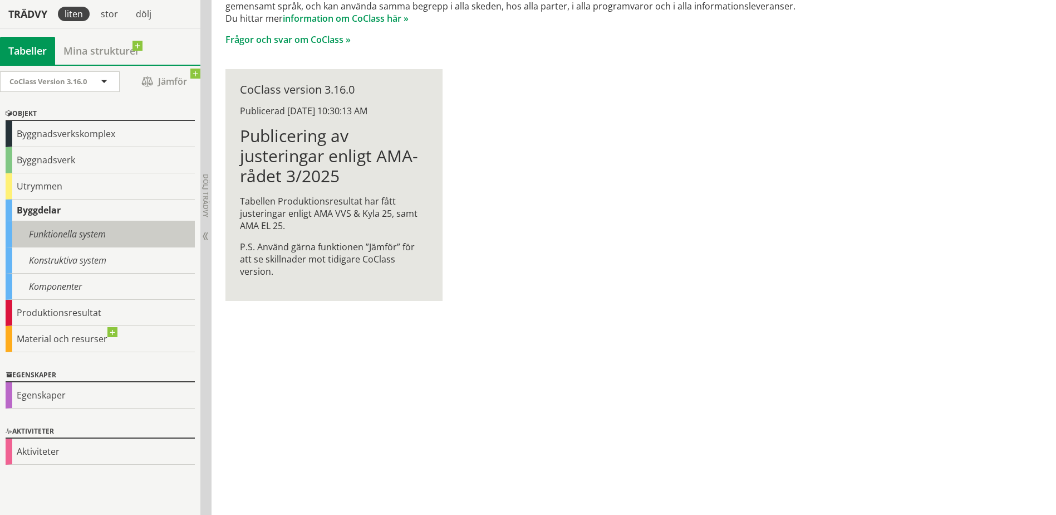 This screenshot has height=515, width=1056. Describe the element at coordinates (206, 195) in the screenshot. I see `span: Dölj trädvy` at that location.